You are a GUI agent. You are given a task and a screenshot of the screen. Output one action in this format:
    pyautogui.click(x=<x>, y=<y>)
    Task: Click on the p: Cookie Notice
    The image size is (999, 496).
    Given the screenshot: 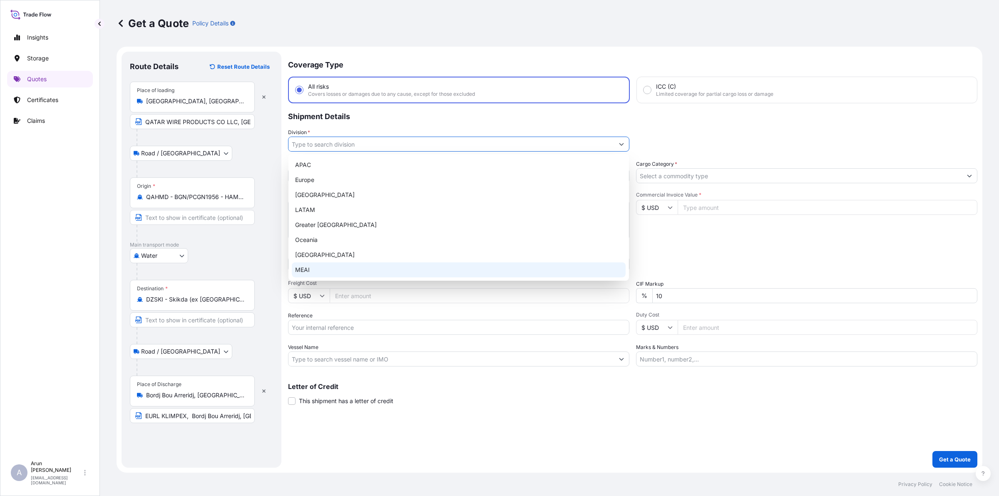 What is the action you would take?
    pyautogui.click(x=956, y=484)
    